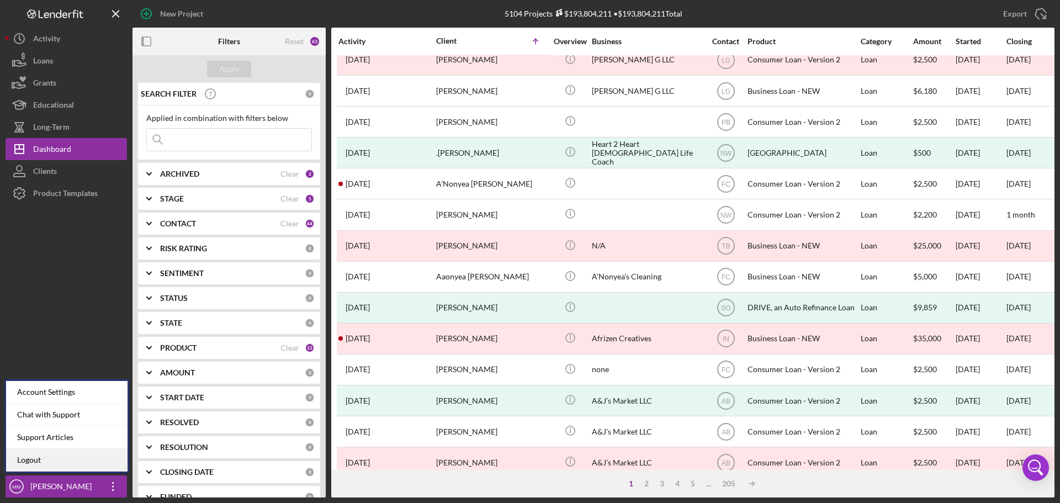 This screenshot has height=503, width=1060. Describe the element at coordinates (358, 122) in the screenshot. I see `time: 2025-05-16 17:44` at that location.